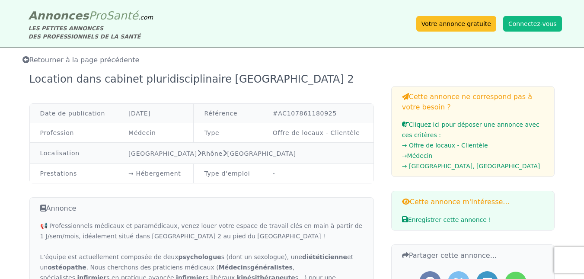  I want to click on h3: Cette annonce m'intéresse..., so click(473, 201).